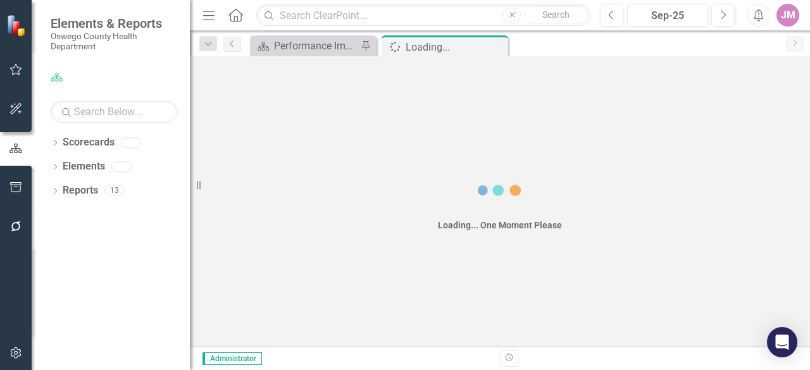 Image resolution: width=810 pixels, height=370 pixels. What do you see at coordinates (83, 166) in the screenshot?
I see `a: Elements` at bounding box center [83, 166].